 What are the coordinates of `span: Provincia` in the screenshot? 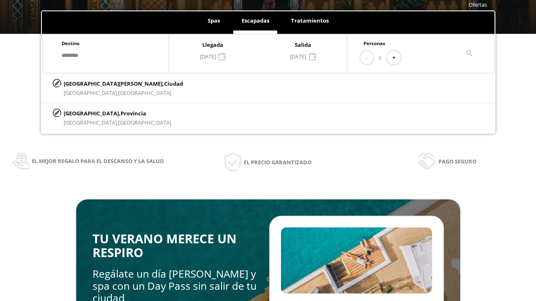 It's located at (133, 113).